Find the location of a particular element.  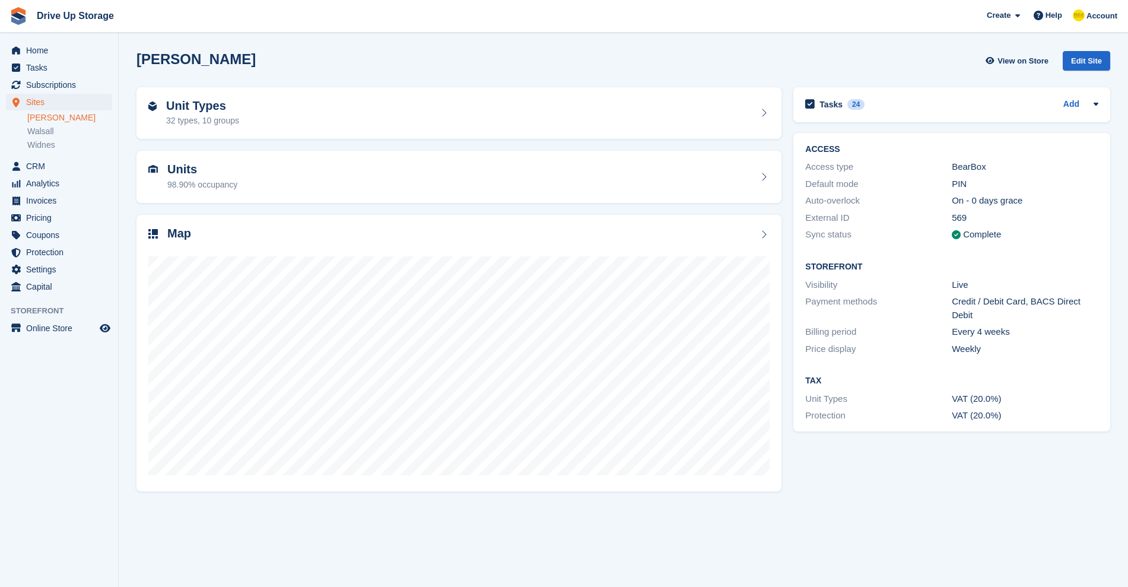

div: On - 0 days grace is located at coordinates (1025, 201).